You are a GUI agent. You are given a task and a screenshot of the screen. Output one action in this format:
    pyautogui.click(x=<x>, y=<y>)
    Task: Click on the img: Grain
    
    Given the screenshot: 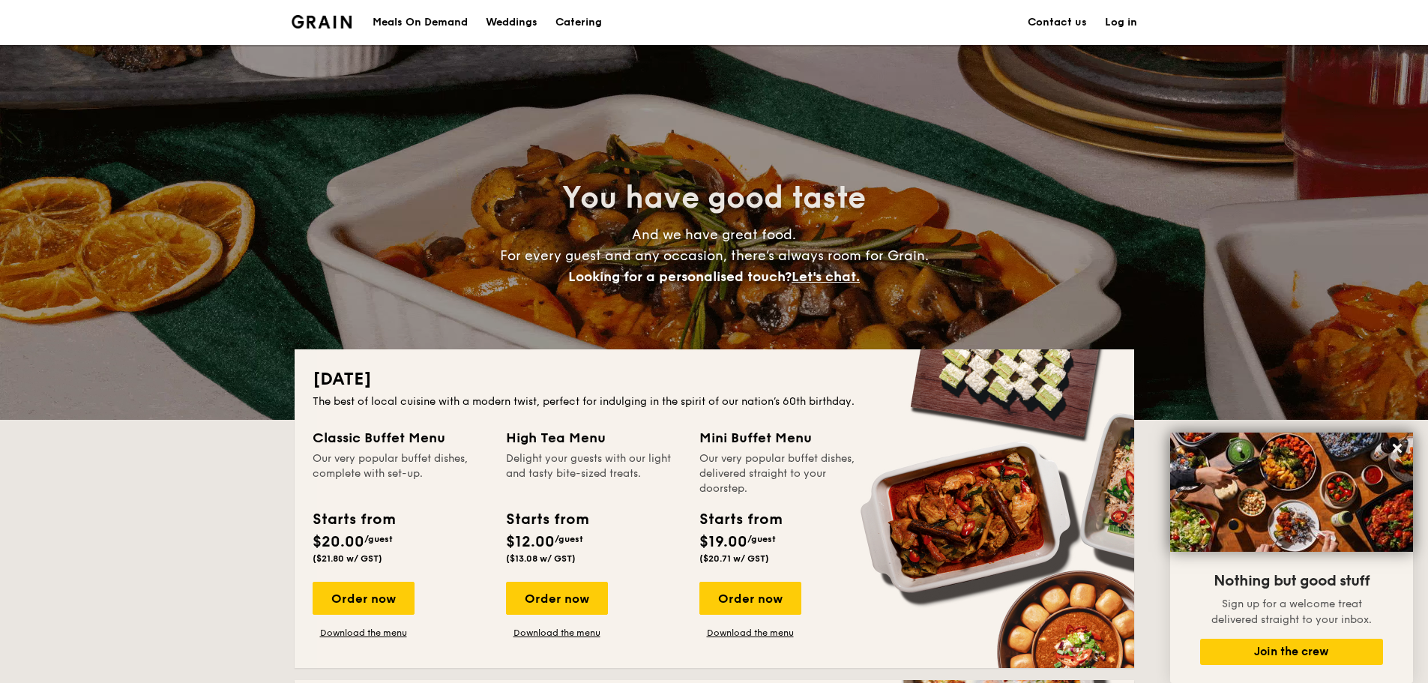 What is the action you would take?
    pyautogui.click(x=322, y=22)
    